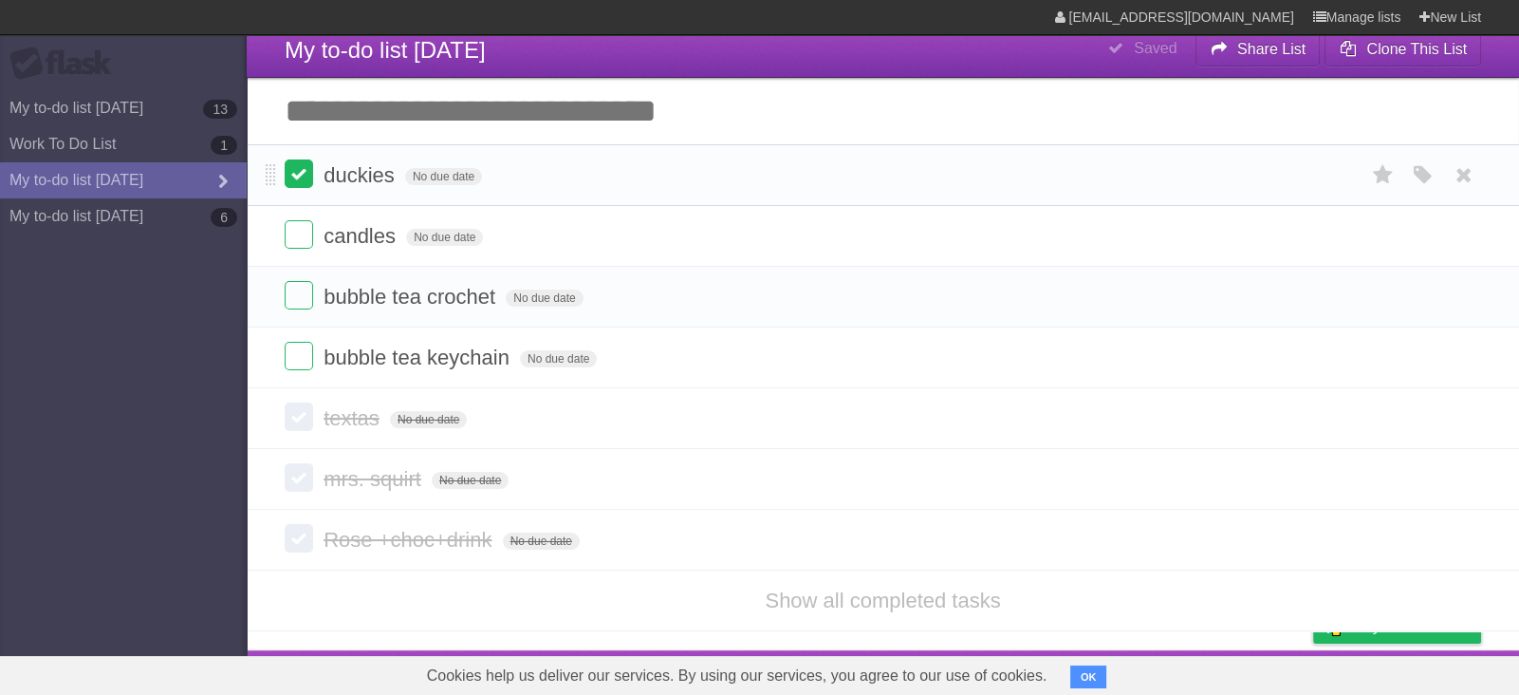 Image resolution: width=1519 pixels, height=695 pixels. I want to click on a: Developers, so click(1162, 673).